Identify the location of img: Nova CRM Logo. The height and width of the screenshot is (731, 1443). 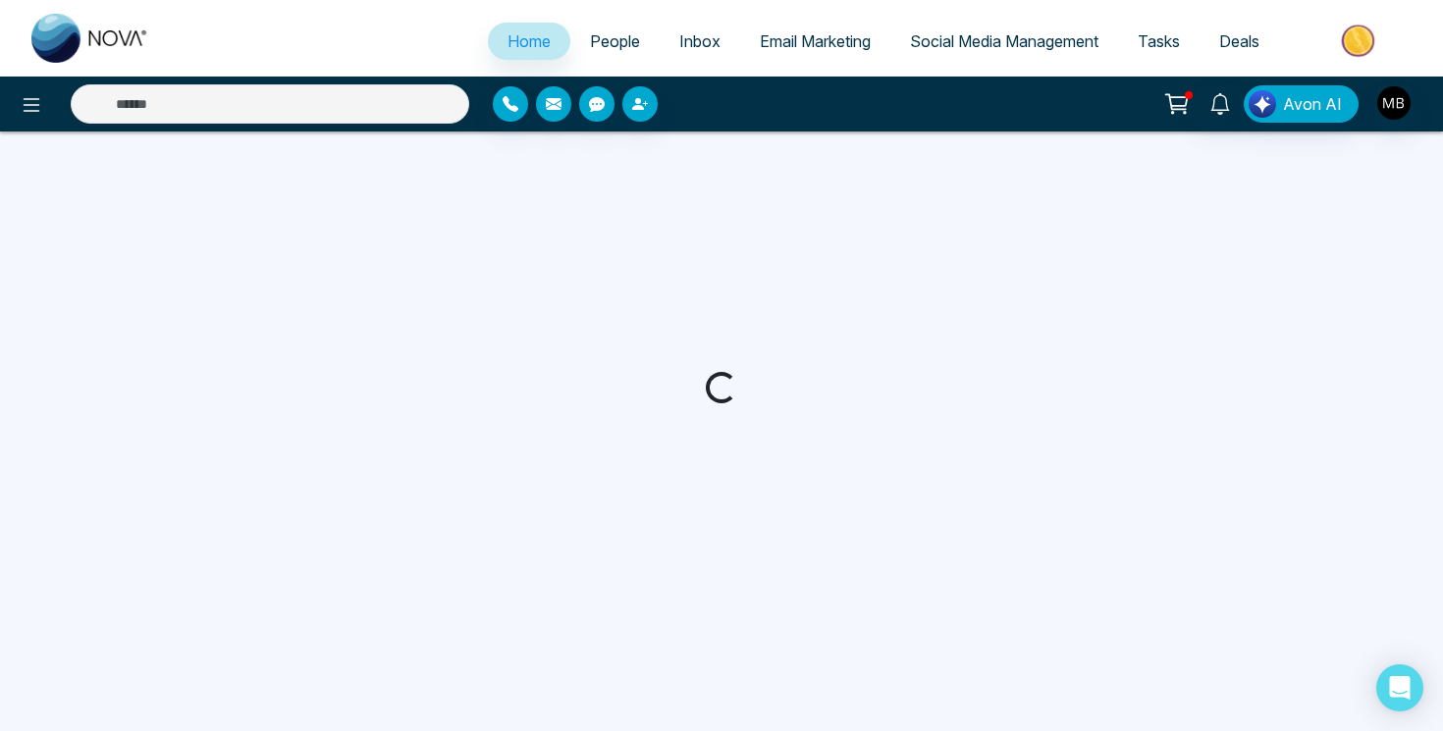
(90, 38).